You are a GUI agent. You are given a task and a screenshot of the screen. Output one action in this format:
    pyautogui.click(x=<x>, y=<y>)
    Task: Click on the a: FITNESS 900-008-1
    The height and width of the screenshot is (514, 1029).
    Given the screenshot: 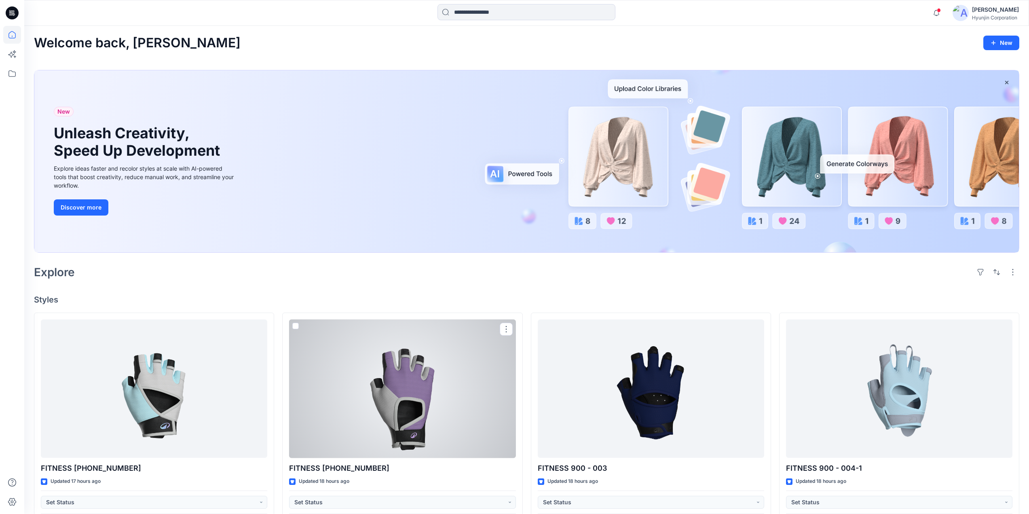 What is the action you would take?
    pyautogui.click(x=402, y=388)
    